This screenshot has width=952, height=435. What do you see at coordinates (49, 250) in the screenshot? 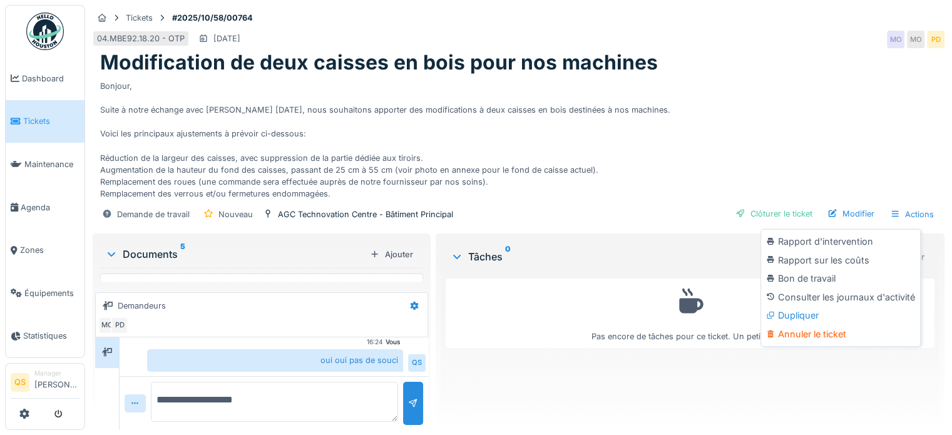
I see `span: Zones` at bounding box center [49, 250].